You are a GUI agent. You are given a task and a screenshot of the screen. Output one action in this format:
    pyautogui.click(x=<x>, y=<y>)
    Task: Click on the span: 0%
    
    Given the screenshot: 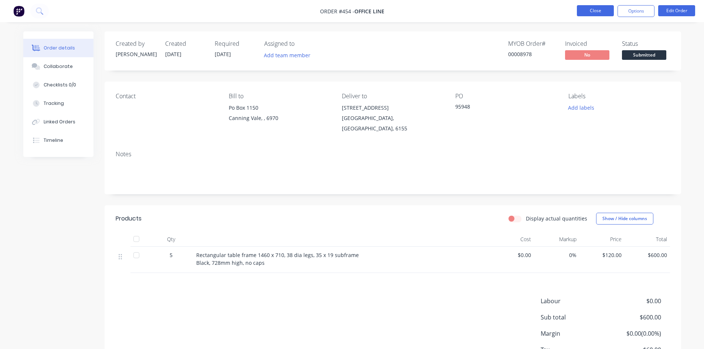 What is the action you would take?
    pyautogui.click(x=557, y=255)
    